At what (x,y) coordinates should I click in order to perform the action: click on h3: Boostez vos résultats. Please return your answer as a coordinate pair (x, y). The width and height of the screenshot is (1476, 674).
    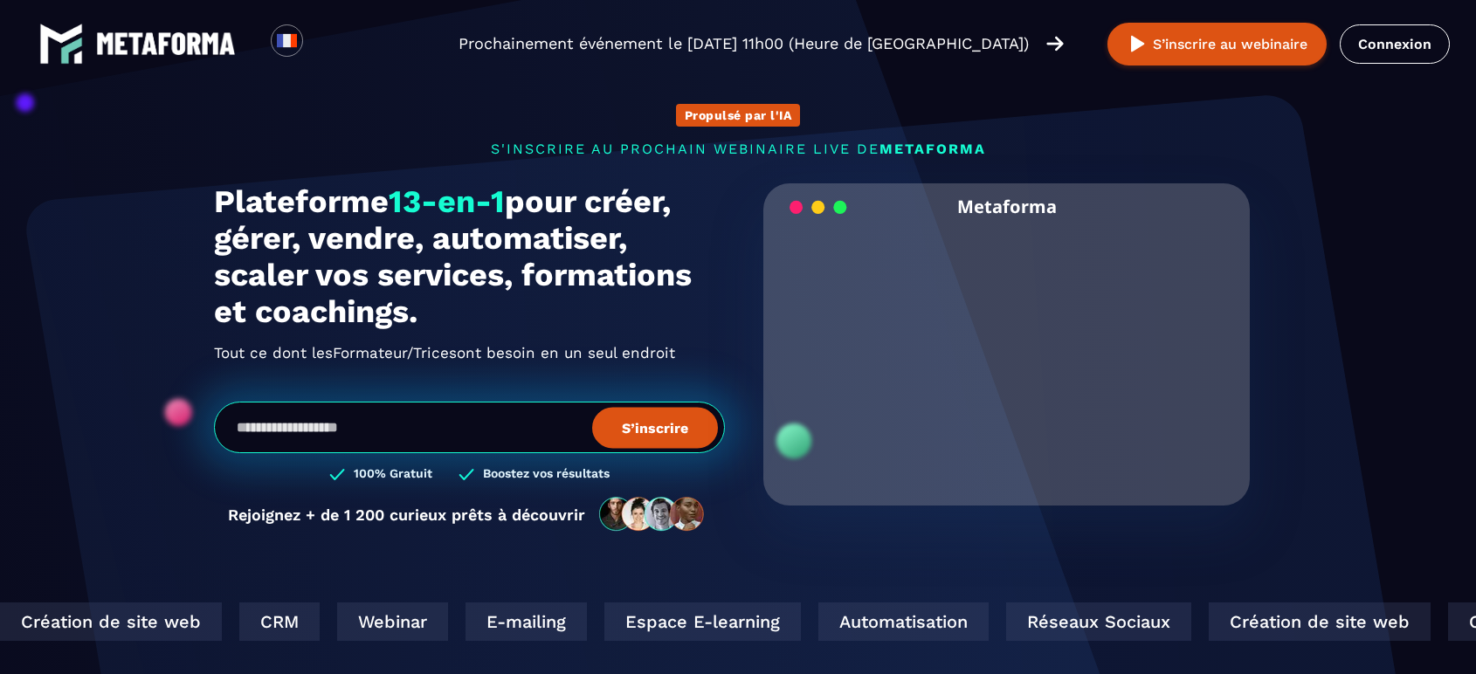
    Looking at the image, I should click on (546, 474).